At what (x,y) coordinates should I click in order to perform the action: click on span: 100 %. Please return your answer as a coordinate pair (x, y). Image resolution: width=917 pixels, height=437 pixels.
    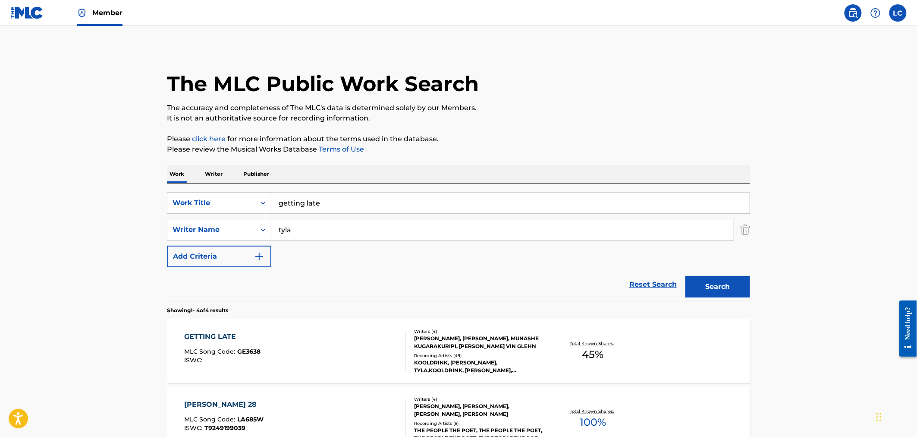
    Looking at the image, I should click on (593, 422).